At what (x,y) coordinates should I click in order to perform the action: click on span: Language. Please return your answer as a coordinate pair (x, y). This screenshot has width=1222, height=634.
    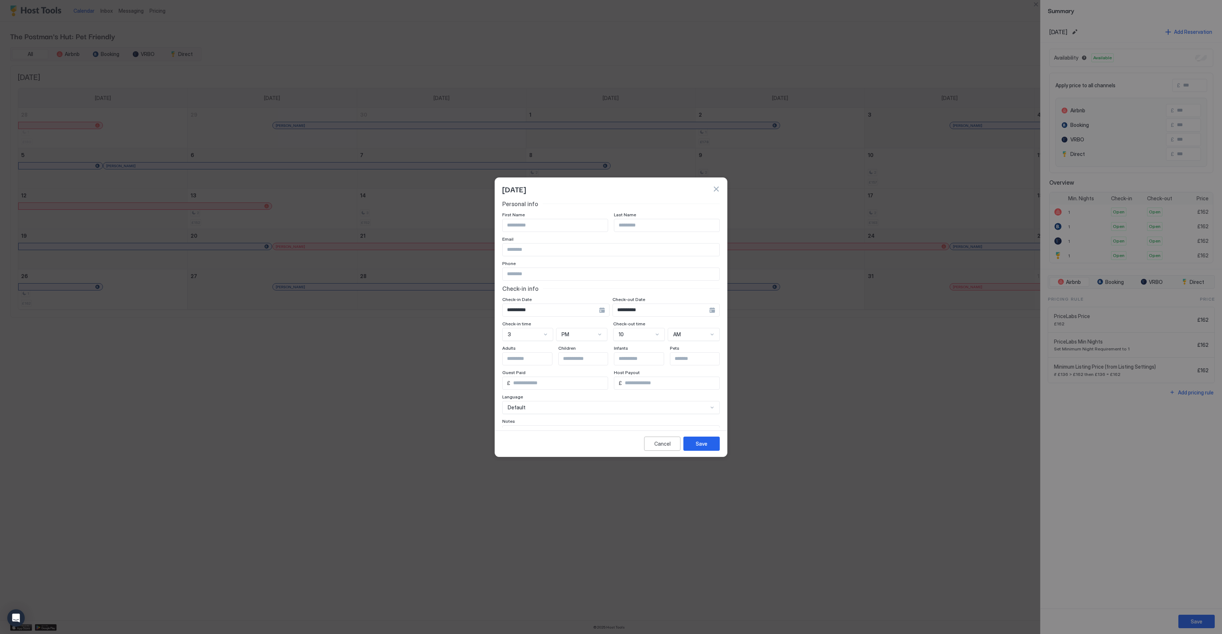
    Looking at the image, I should click on (512, 397).